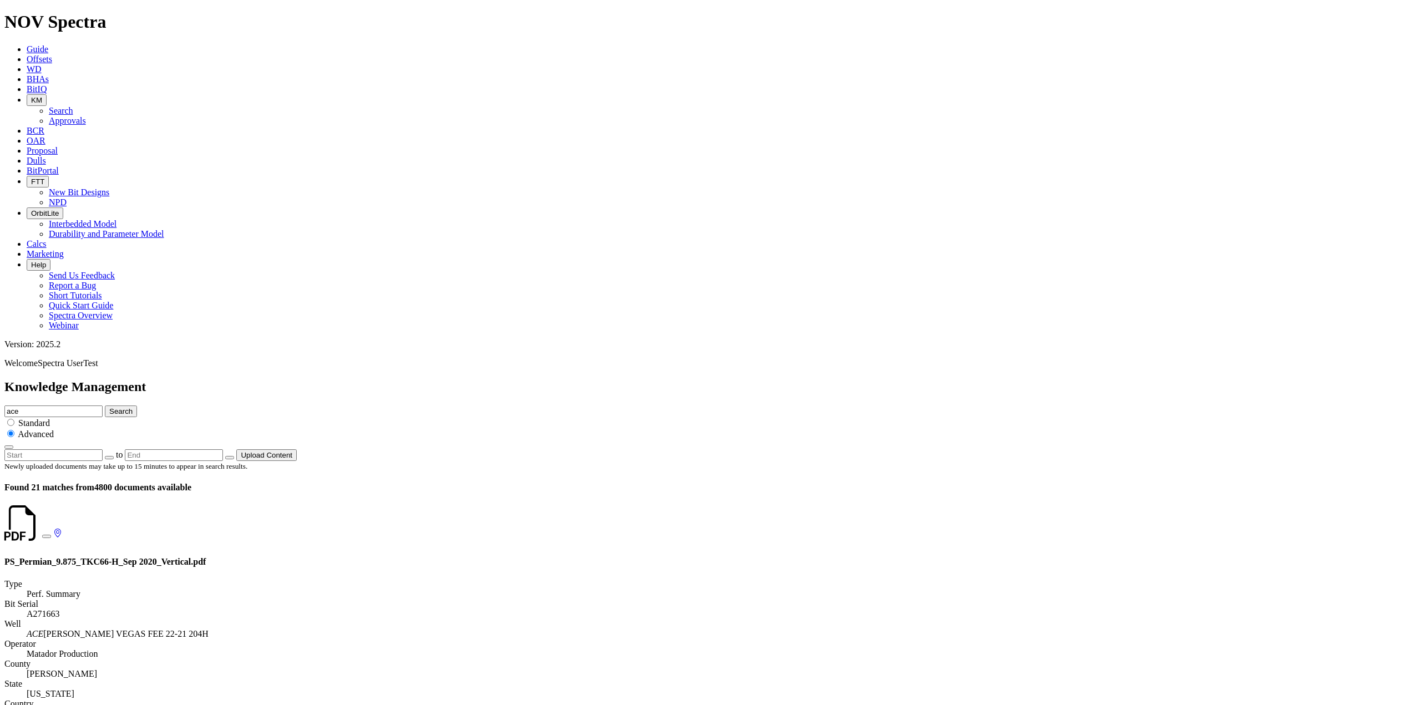 Image resolution: width=1420 pixels, height=705 pixels. Describe the element at coordinates (36, 130) in the screenshot. I see `a: BCR` at that location.